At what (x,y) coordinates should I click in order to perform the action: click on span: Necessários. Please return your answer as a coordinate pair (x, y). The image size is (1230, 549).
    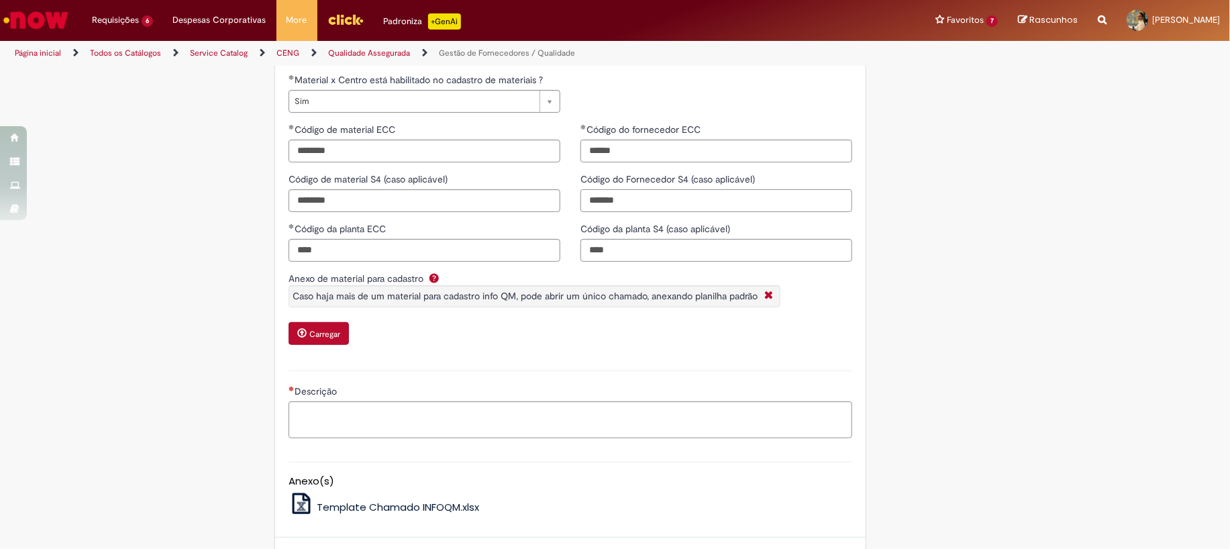
    Looking at the image, I should click on (291, 389).